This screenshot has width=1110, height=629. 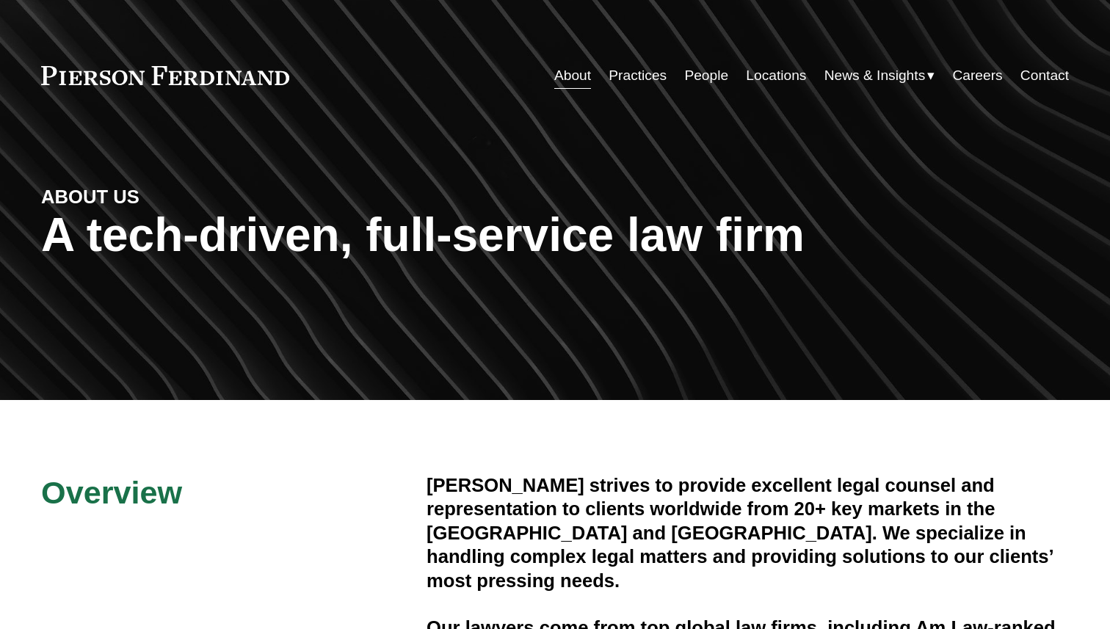 What do you see at coordinates (776, 76) in the screenshot?
I see `a: Locations` at bounding box center [776, 76].